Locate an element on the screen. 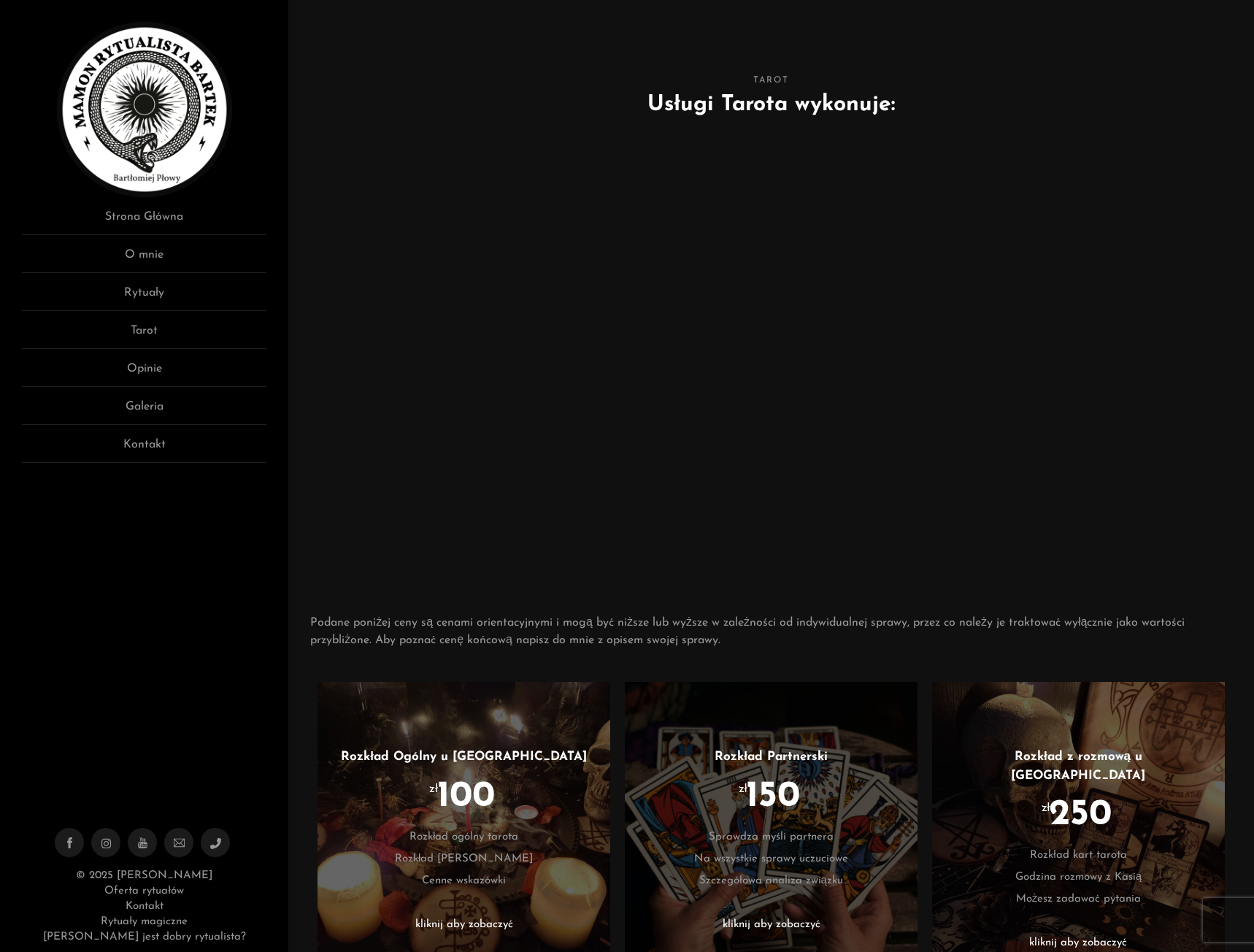  a: O mnie is located at coordinates (144, 259).